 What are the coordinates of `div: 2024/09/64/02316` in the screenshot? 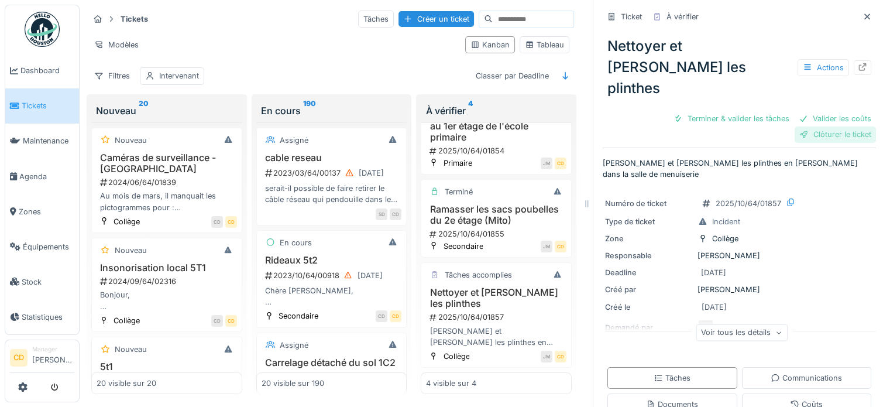 It's located at (168, 281).